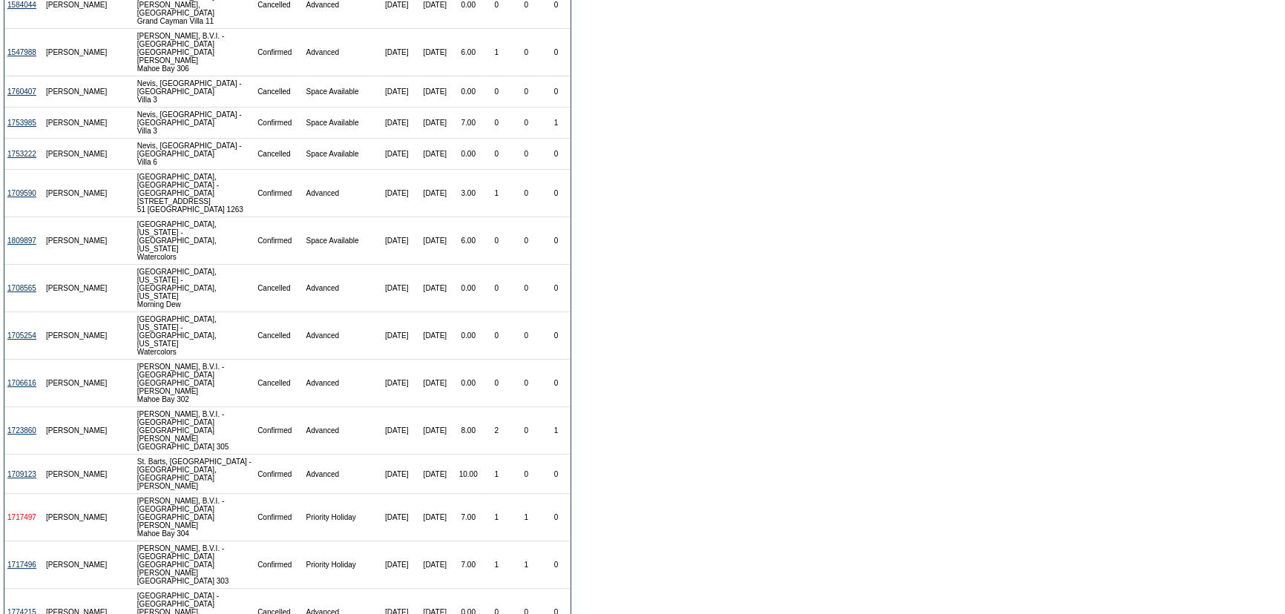  Describe the element at coordinates (22, 335) in the screenshot. I see `a: 1705254` at that location.